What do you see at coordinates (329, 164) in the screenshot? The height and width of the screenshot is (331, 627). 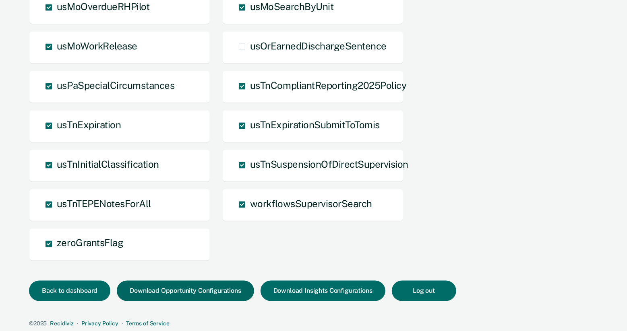 I see `span: usTnSuspensionOfDirectSupervision` at bounding box center [329, 164].